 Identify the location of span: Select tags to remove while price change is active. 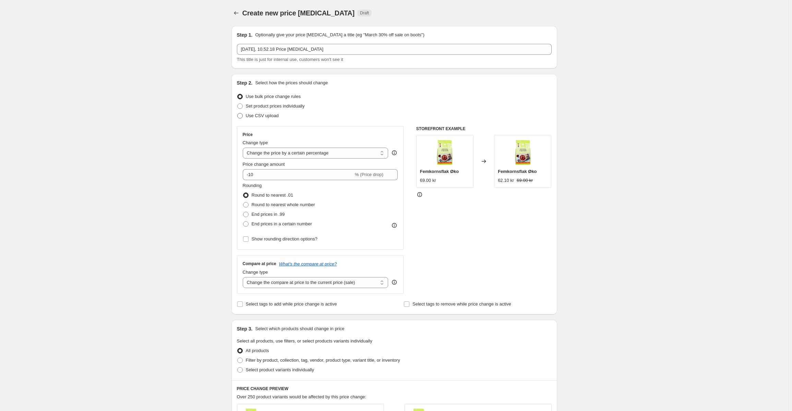
(462, 304).